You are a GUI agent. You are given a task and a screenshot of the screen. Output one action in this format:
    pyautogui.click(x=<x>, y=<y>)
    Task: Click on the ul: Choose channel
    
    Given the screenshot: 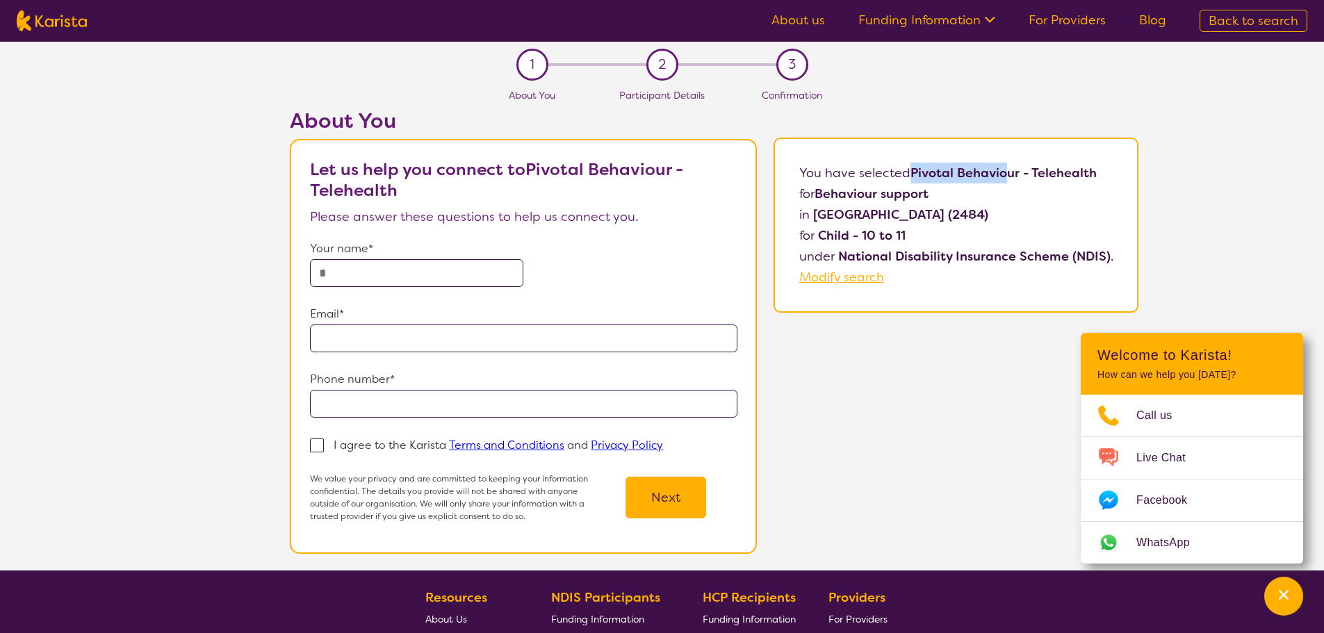 What is the action you would take?
    pyautogui.click(x=1192, y=479)
    